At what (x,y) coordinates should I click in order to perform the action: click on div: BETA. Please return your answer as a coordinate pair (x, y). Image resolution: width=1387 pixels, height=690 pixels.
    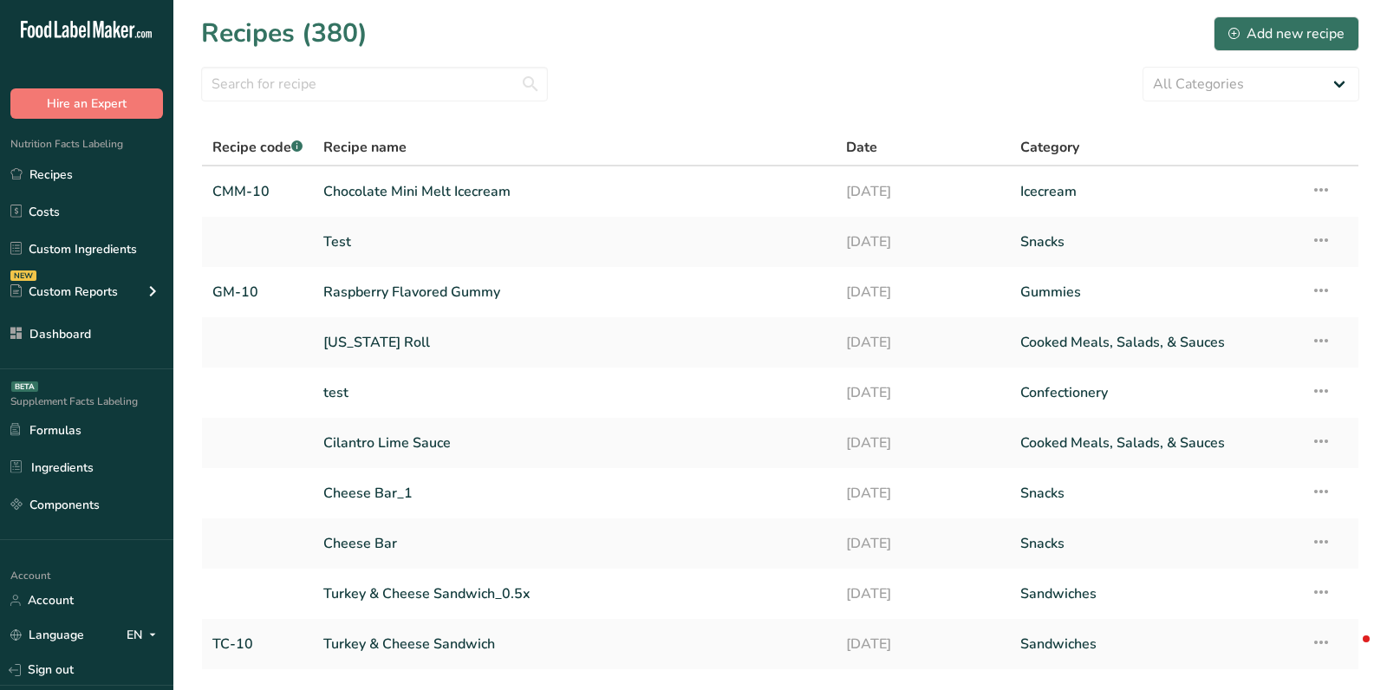
    Looking at the image, I should click on (24, 387).